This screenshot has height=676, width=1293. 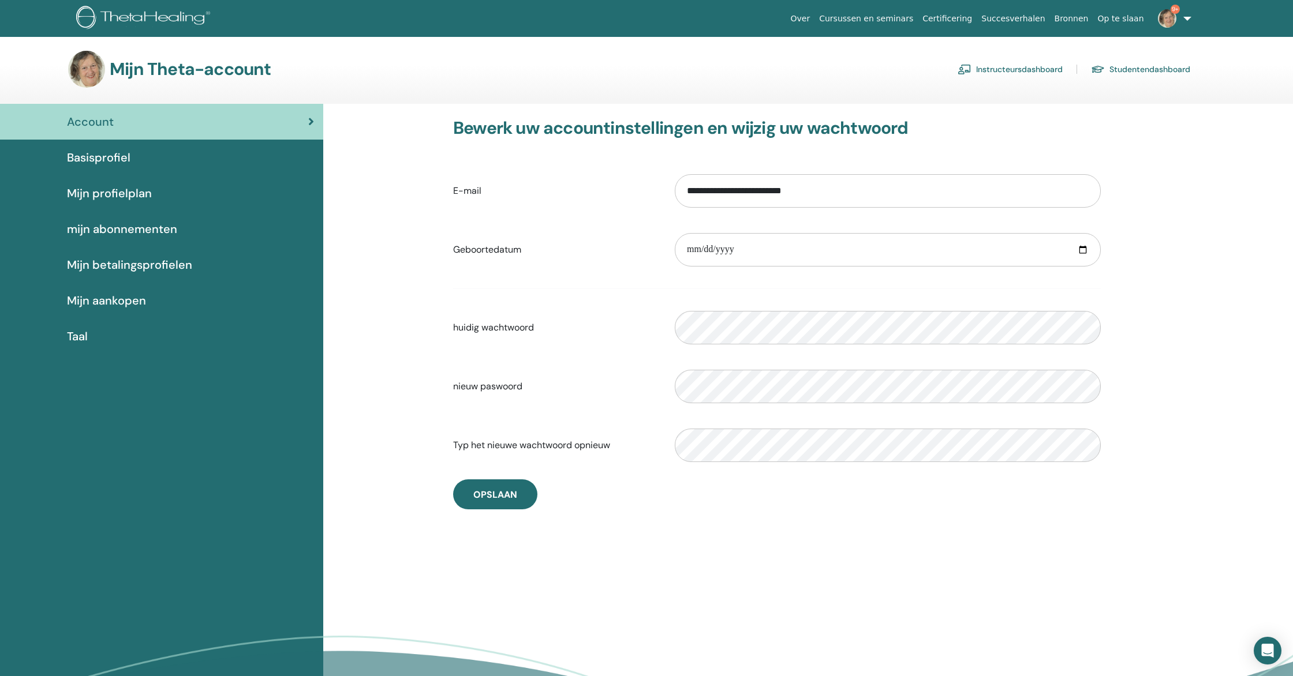 I want to click on label: Typ het nieuwe wachtwoord opnieuw, so click(x=555, y=446).